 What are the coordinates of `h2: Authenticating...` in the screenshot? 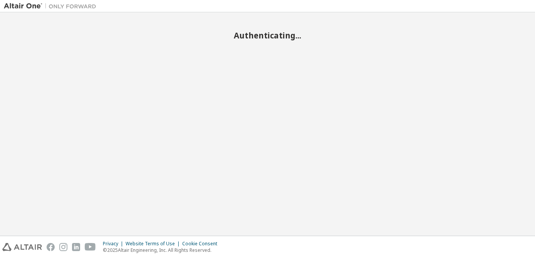 It's located at (267, 35).